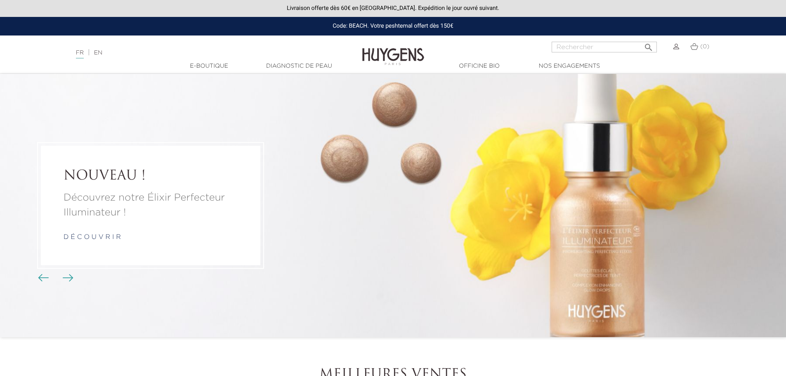 The image size is (786, 376). I want to click on a: NOUVEAU !, so click(151, 176).